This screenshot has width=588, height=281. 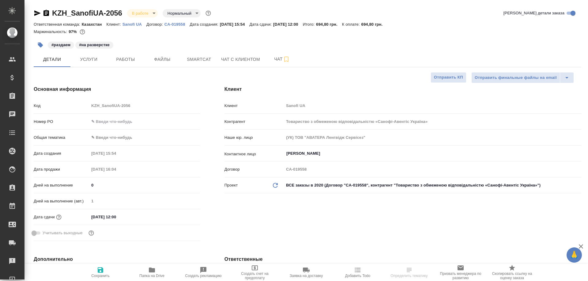 What do you see at coordinates (448, 77) in the screenshot?
I see `button: Отправить КП` at bounding box center [448, 77].